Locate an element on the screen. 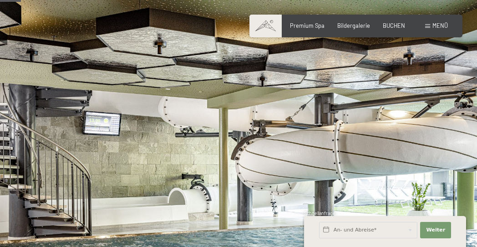 The height and width of the screenshot is (247, 477). span: Menü is located at coordinates (440, 25).